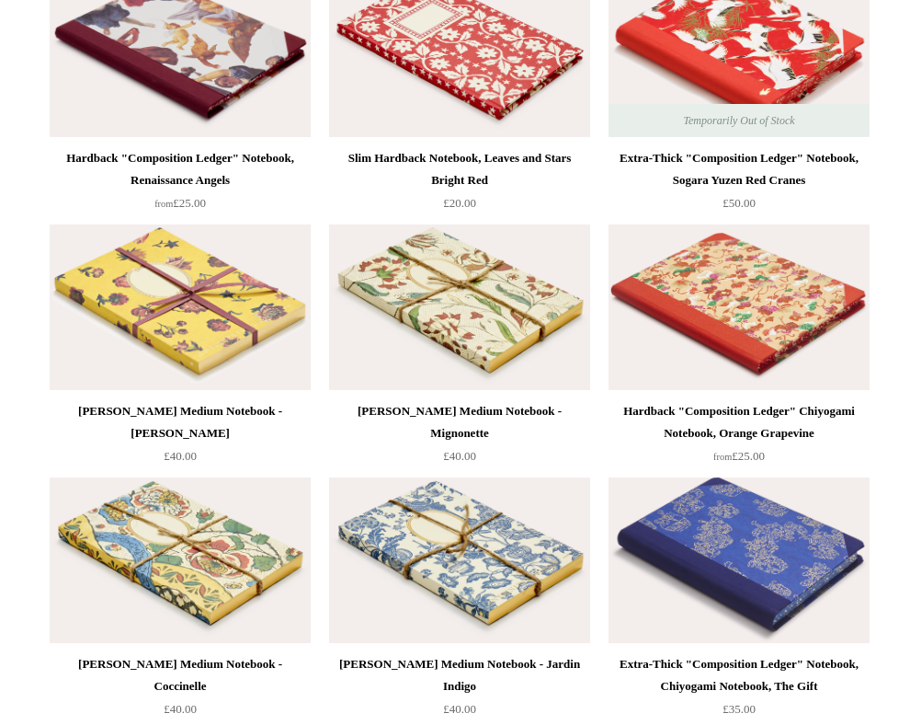 The height and width of the screenshot is (725, 910). Describe the element at coordinates (180, 307) in the screenshot. I see `img: Antoinette Poisson Medium Notebook - Bien Aimee` at that location.